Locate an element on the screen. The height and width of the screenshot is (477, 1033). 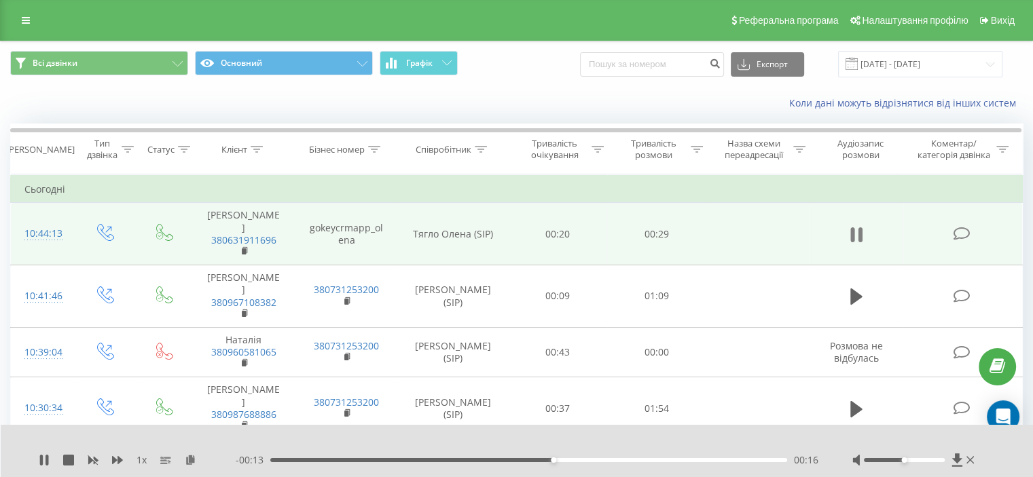
div: Тривалість очікування is located at coordinates (555, 149).